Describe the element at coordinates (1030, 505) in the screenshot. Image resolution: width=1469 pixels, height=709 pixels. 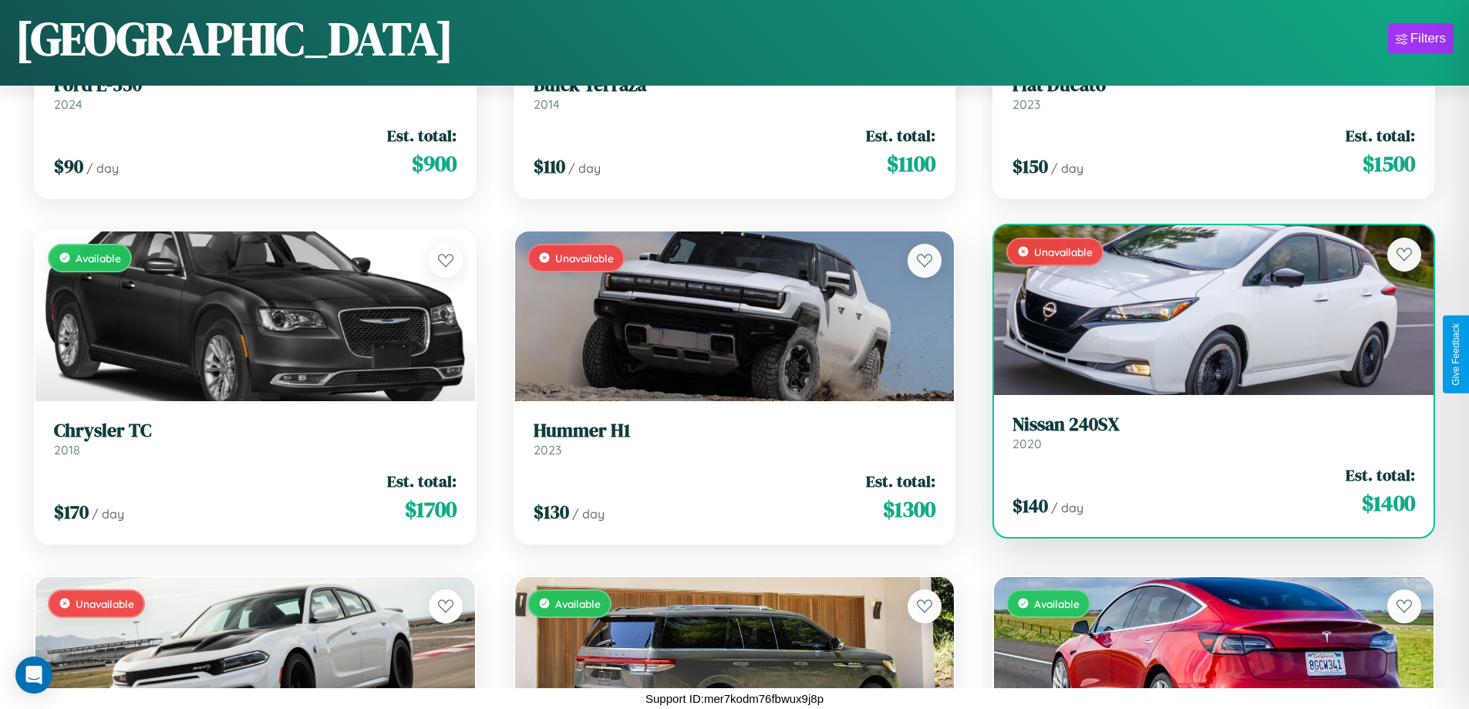
I see `span: $ 140` at that location.